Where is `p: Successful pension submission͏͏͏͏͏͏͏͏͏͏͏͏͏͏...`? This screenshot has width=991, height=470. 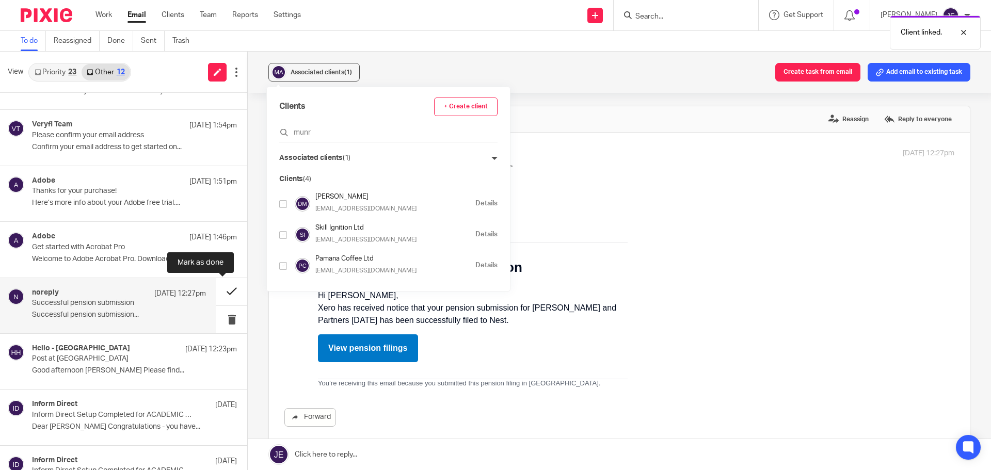 p: Successful pension submission͏͏͏͏͏͏͏͏͏͏͏͏͏͏... is located at coordinates (119, 315).